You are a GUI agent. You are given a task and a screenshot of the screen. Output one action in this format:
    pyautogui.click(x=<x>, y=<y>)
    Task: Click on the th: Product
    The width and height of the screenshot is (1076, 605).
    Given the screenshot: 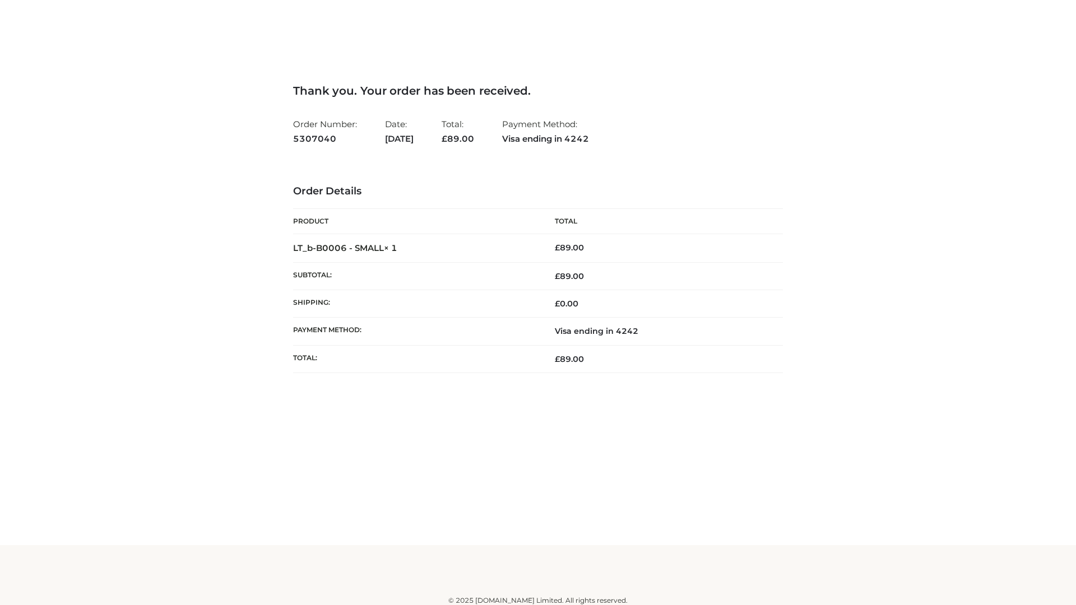 What is the action you would take?
    pyautogui.click(x=415, y=221)
    